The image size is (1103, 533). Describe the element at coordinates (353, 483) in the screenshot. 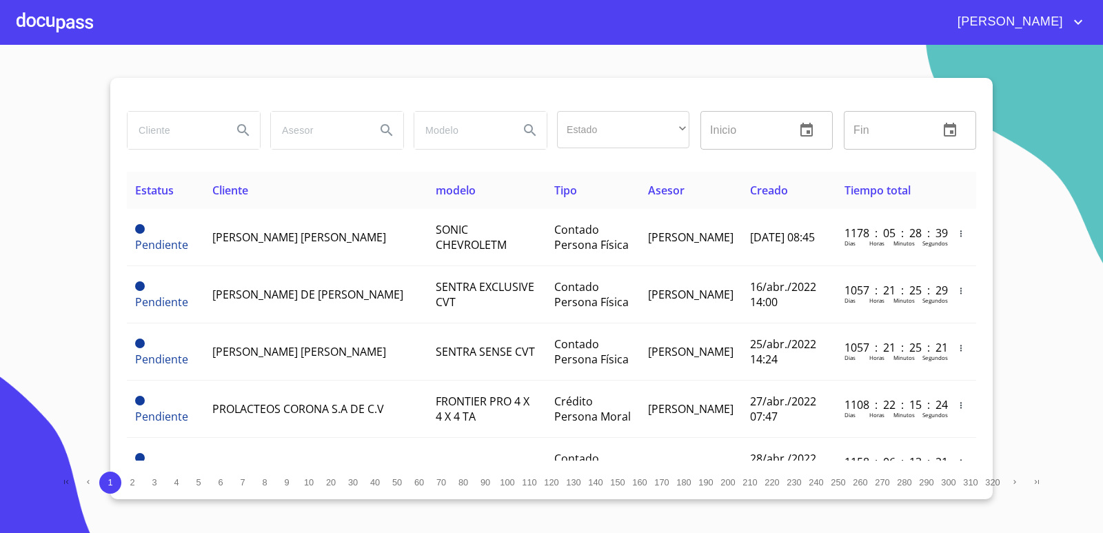

I see `button: 30` at that location.